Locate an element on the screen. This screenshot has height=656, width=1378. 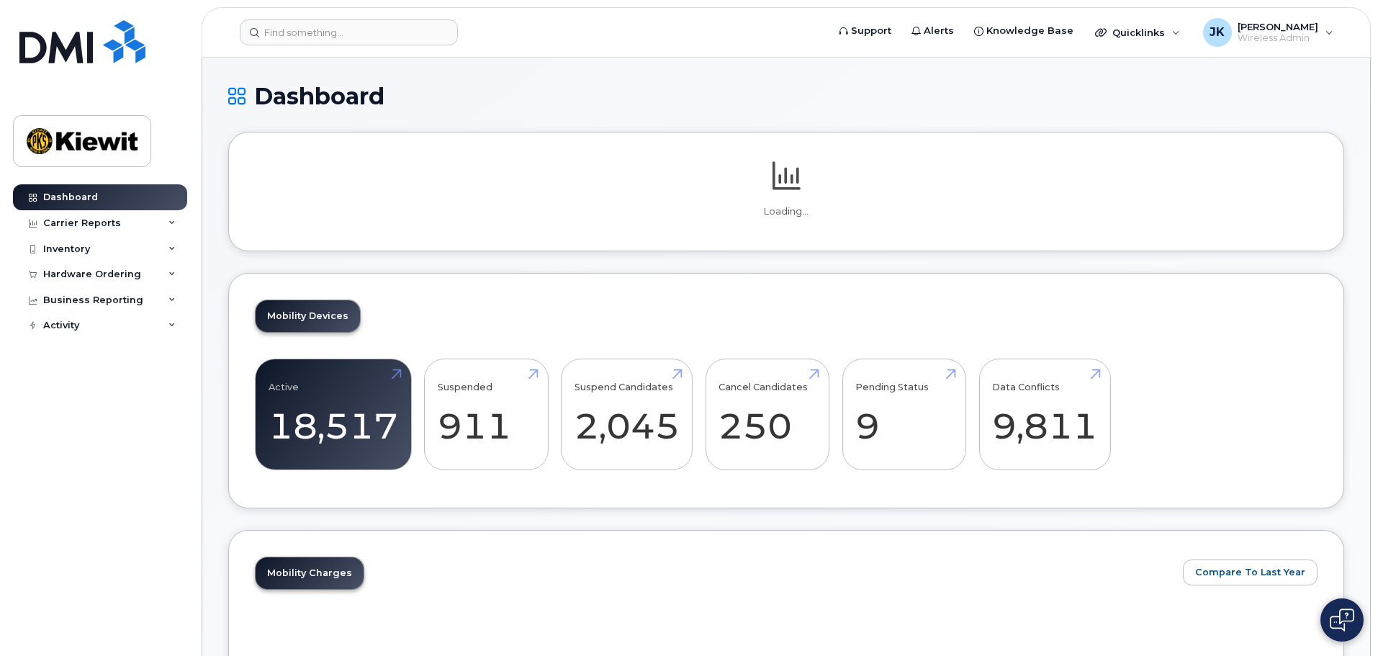
a: Mobility Devices is located at coordinates (307, 316).